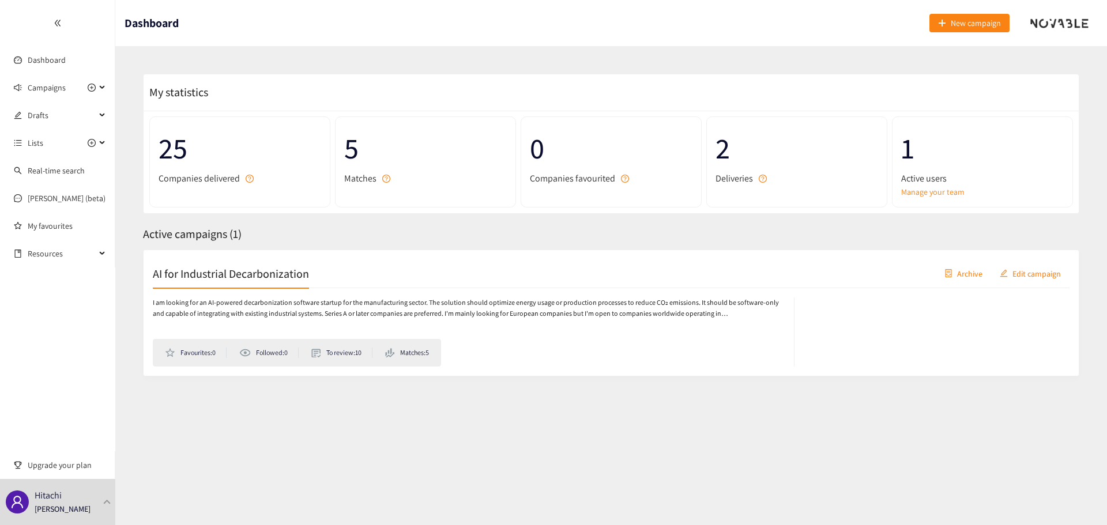  I want to click on button: plusNew campaign, so click(969, 23).